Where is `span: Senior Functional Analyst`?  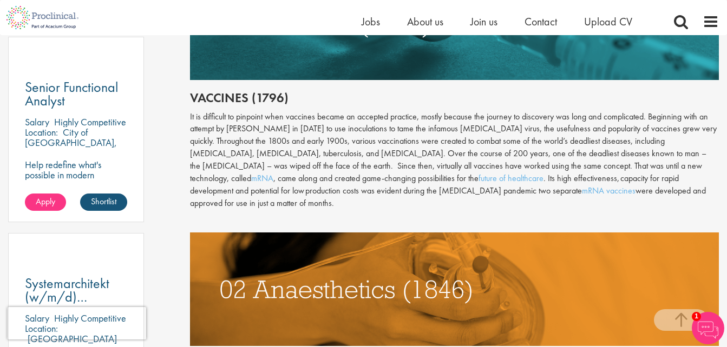
span: Senior Functional Analyst is located at coordinates (71, 94).